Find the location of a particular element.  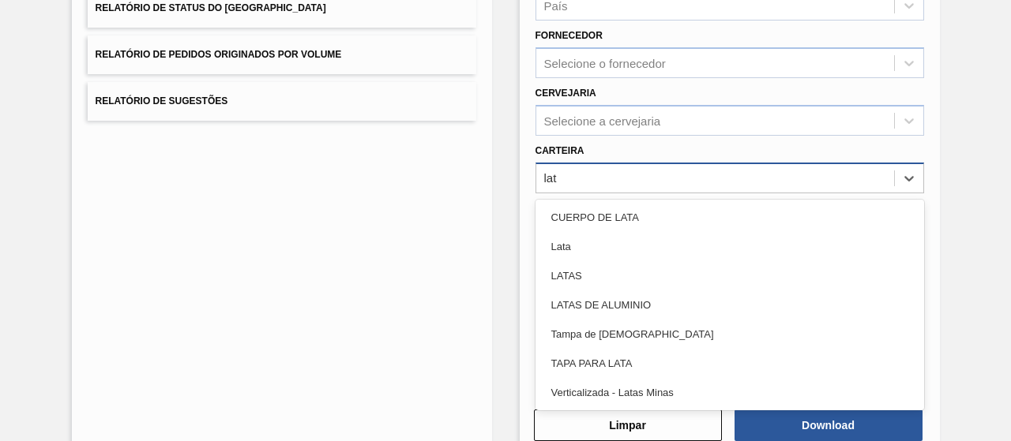

div: CUERPO DE LATA is located at coordinates (730, 217).